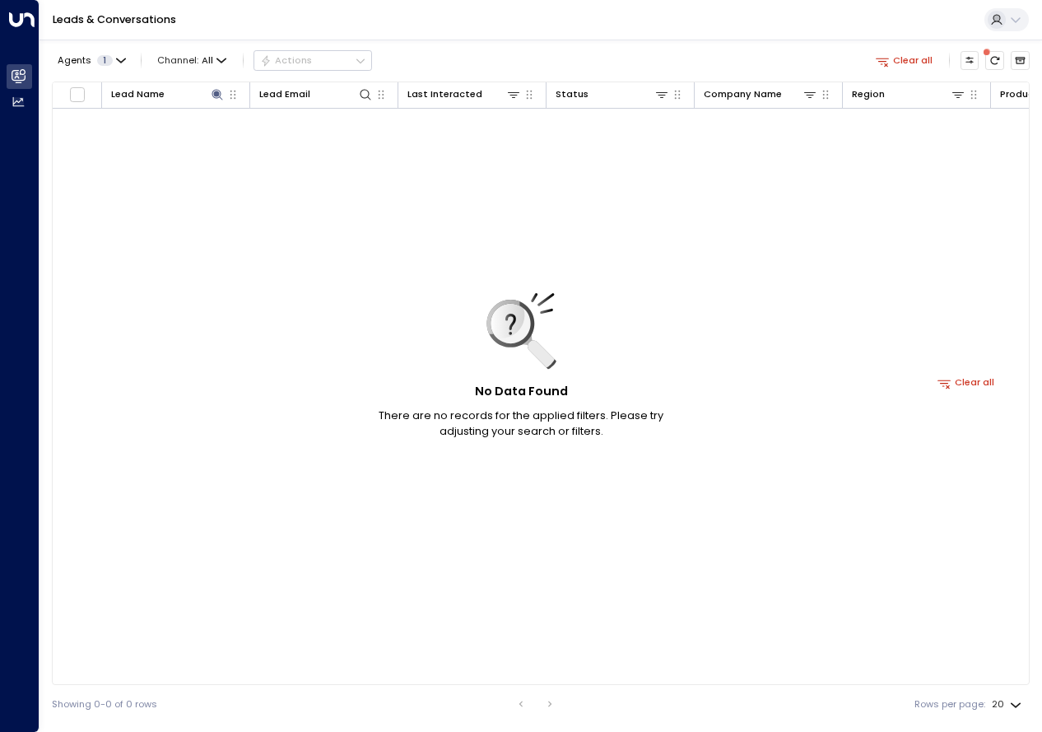 The height and width of the screenshot is (732, 1042). I want to click on span: Agents, so click(74, 60).